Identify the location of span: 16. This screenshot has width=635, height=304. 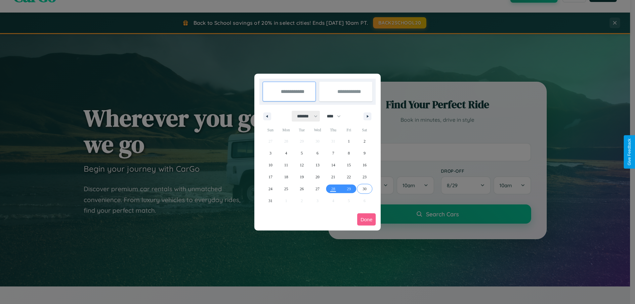
(364, 165).